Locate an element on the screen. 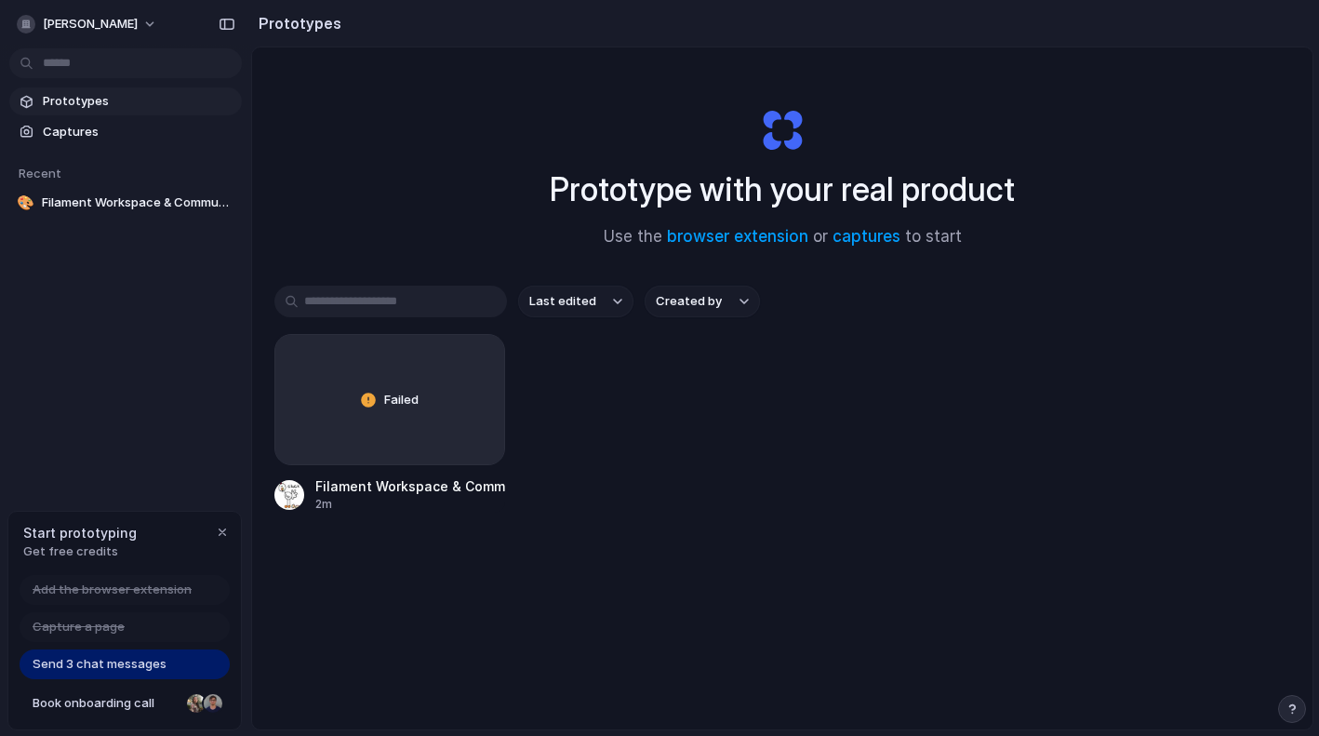  div: 2m is located at coordinates (410, 504).